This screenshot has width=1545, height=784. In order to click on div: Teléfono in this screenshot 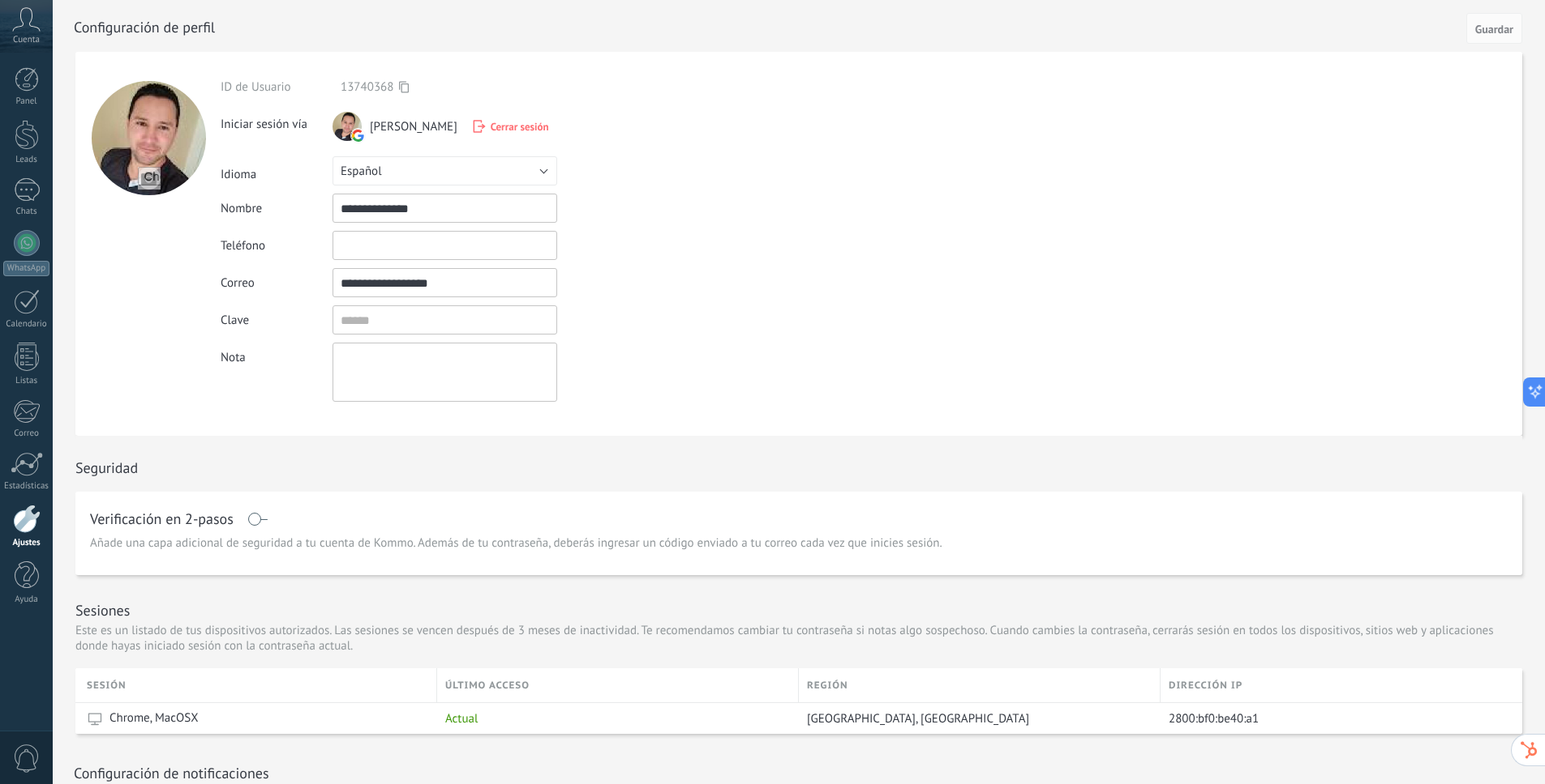, I will do `click(276, 245)`.